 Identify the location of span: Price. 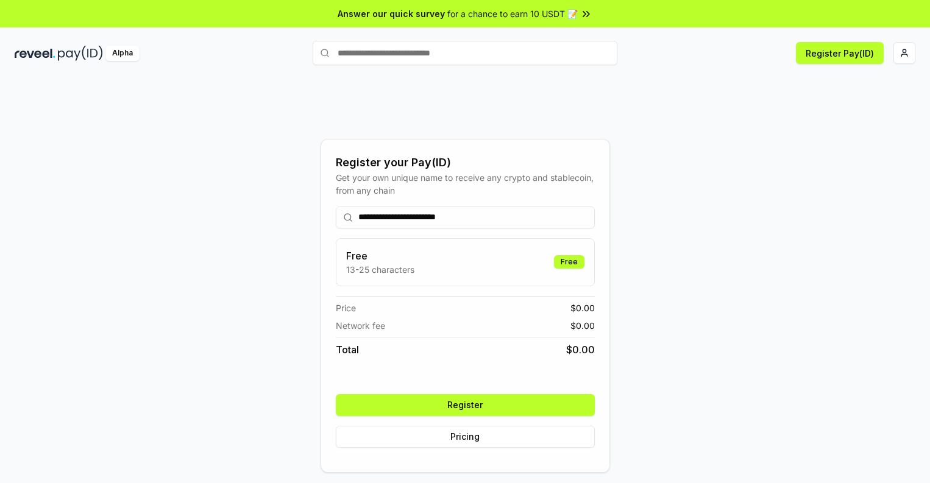
(346, 308).